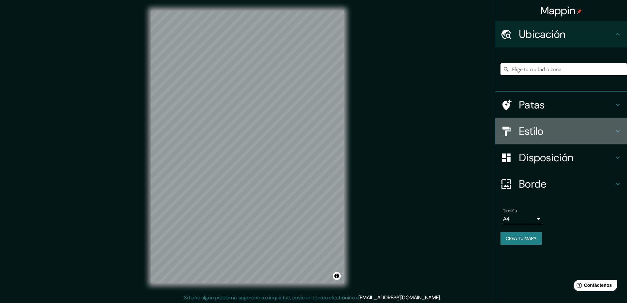  Describe the element at coordinates (542, 34) in the screenshot. I see `font: Ubicación` at that location.